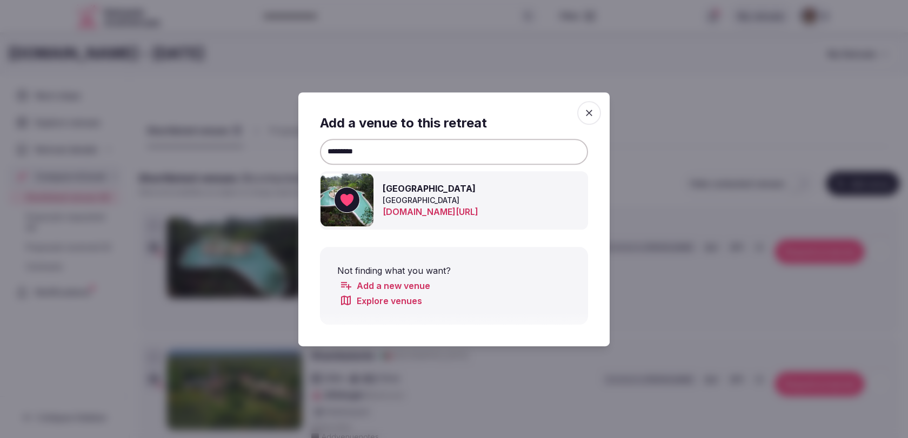 This screenshot has width=908, height=438. What do you see at coordinates (347, 200) in the screenshot?
I see `img: Ozen Resort` at bounding box center [347, 200].